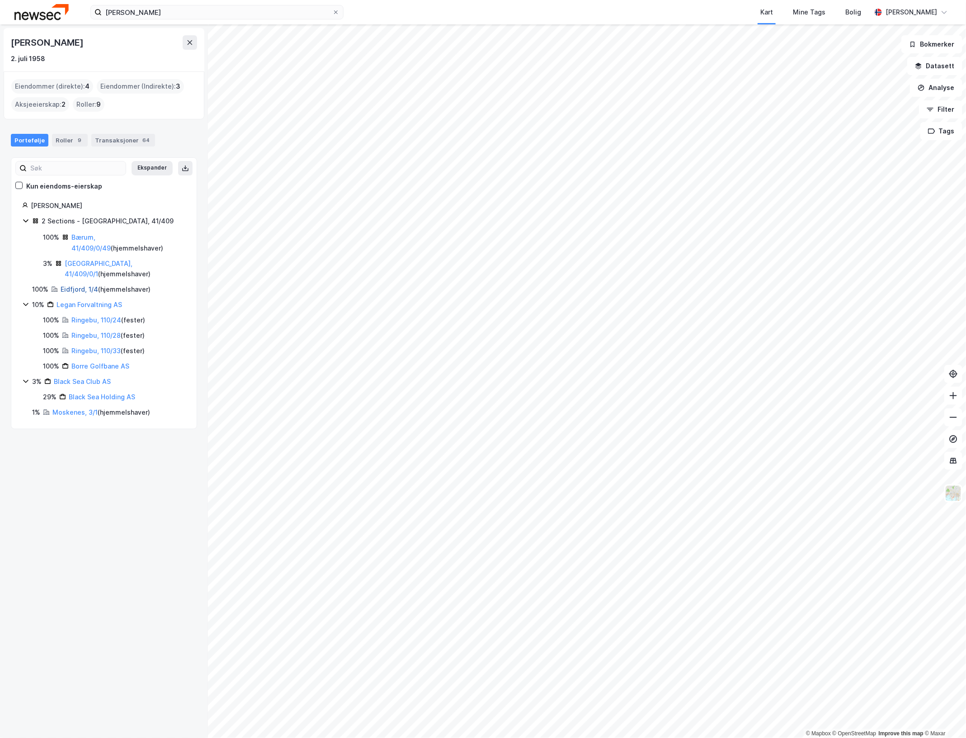 Image resolution: width=966 pixels, height=738 pixels. What do you see at coordinates (855, 733) in the screenshot?
I see `a: OpenStreetMap` at bounding box center [855, 733].